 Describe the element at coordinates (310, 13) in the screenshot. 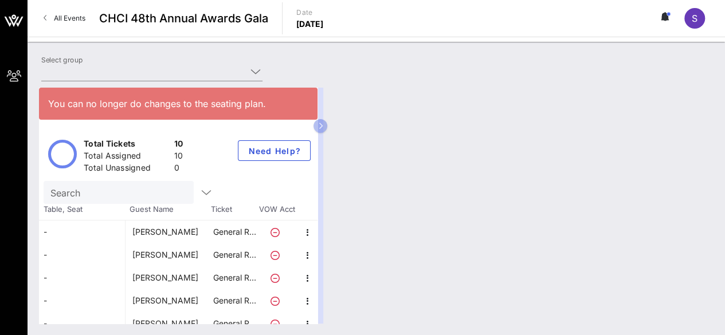

I see `p: Date` at that location.